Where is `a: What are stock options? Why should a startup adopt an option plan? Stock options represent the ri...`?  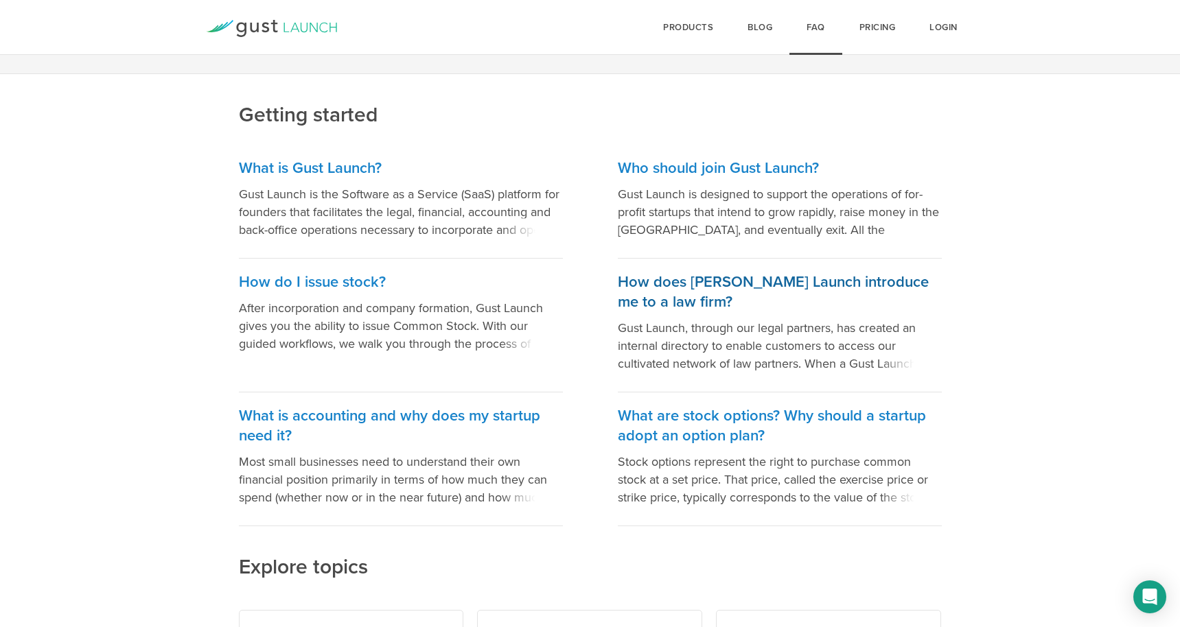 a: What are stock options? Why should a startup adopt an option plan? Stock options represent the ri... is located at coordinates (780, 459).